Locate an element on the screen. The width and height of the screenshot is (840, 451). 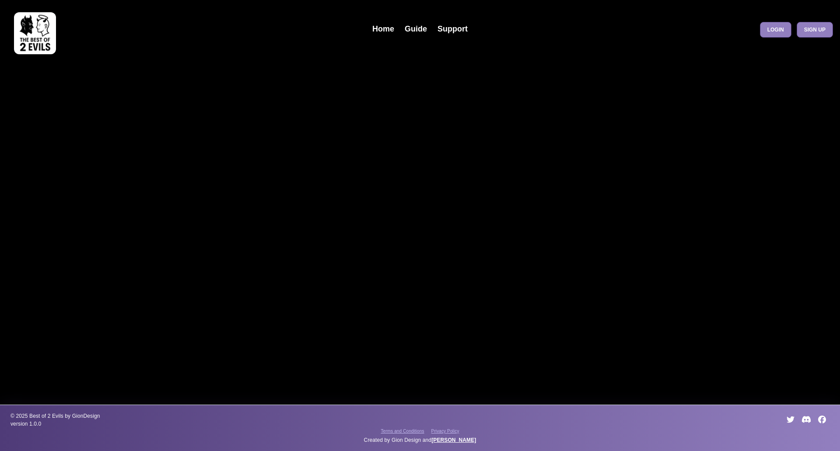
a: Join Best of 2 Evils on Discord is located at coordinates (806, 420).